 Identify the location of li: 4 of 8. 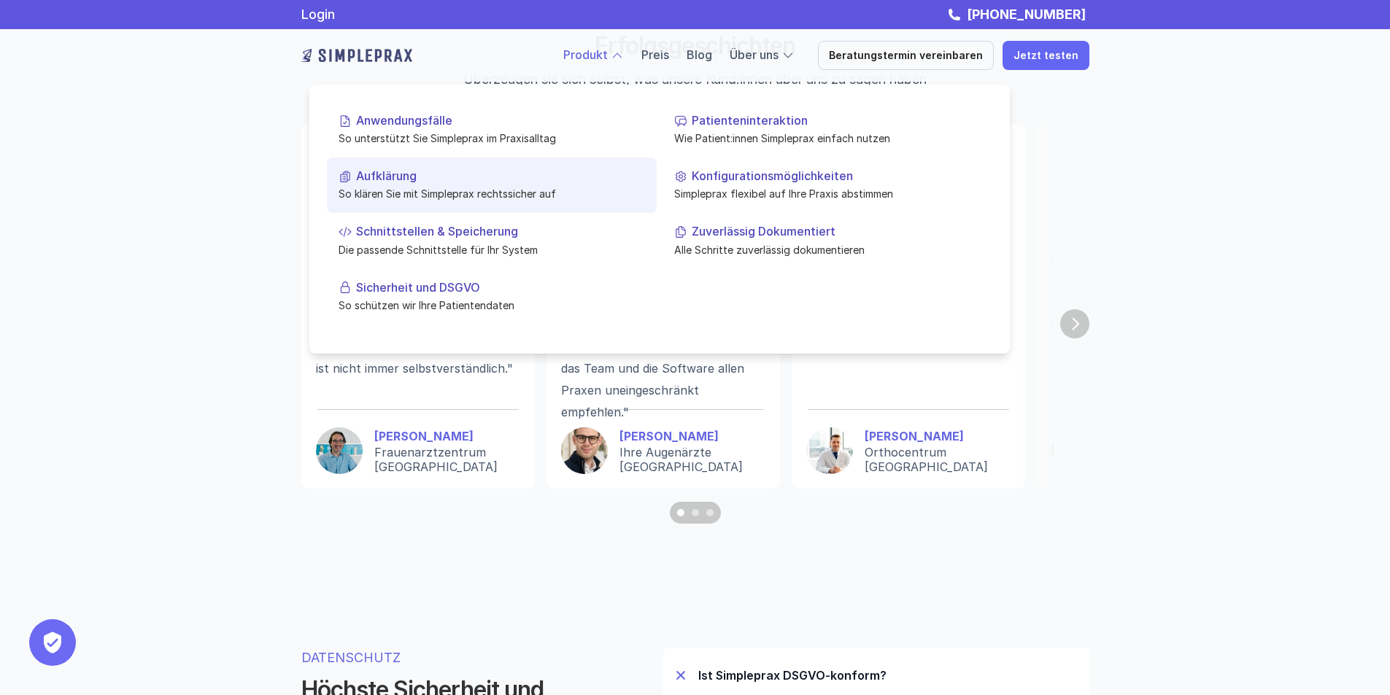
(1153, 212).